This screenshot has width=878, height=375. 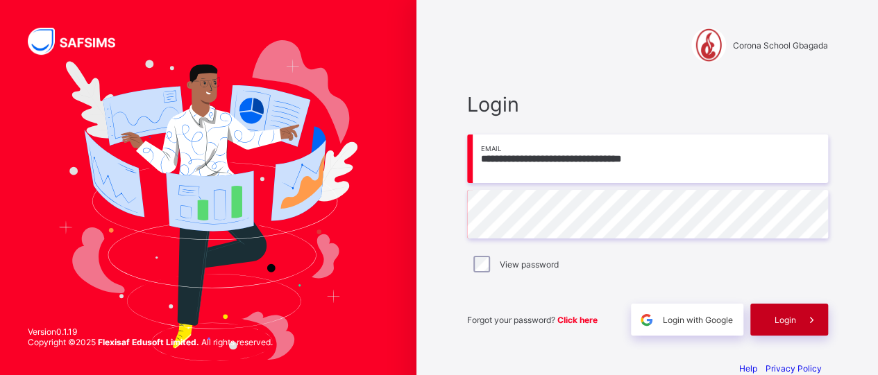 What do you see at coordinates (80, 41) in the screenshot?
I see `img: SAFSIMS Logo` at bounding box center [80, 41].